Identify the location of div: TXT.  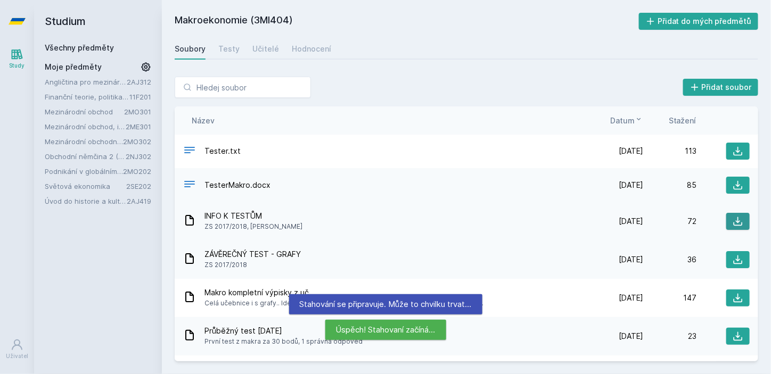
(190, 151).